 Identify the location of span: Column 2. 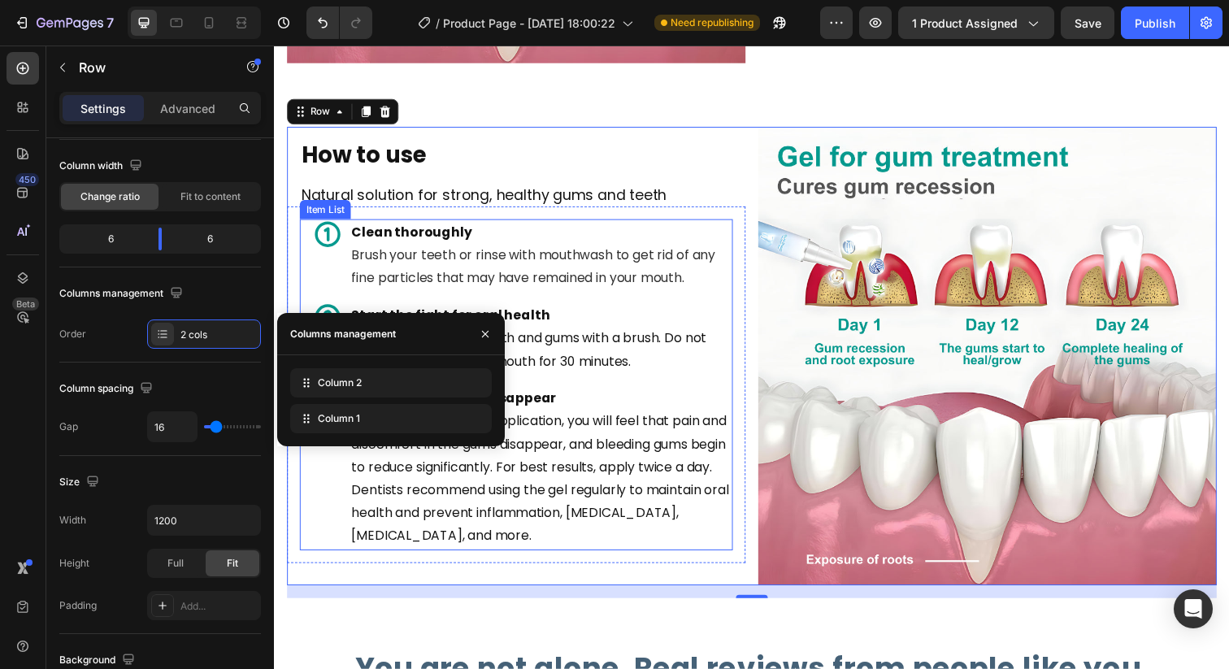
(340, 383).